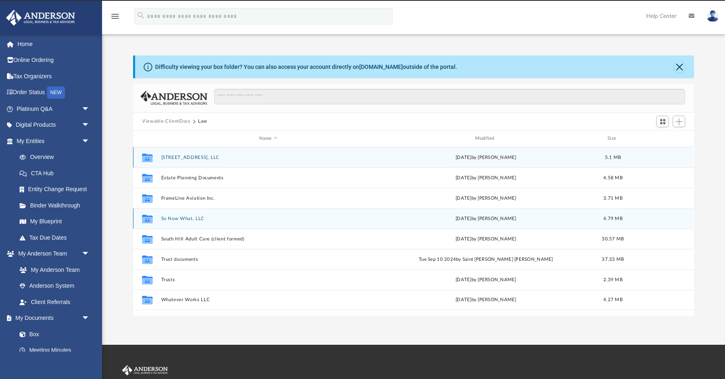 The width and height of the screenshot is (725, 379). Describe the element at coordinates (612, 279) in the screenshot. I see `span: 2.39 MB` at that location.